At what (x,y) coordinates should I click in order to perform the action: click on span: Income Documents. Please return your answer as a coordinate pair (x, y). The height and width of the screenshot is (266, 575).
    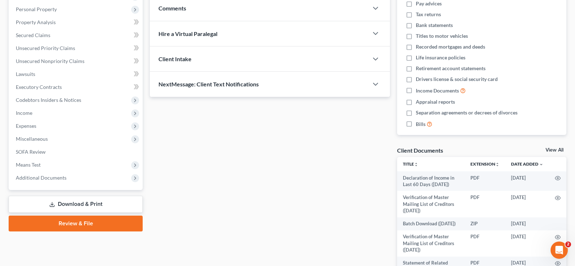
    Looking at the image, I should click on (438, 91).